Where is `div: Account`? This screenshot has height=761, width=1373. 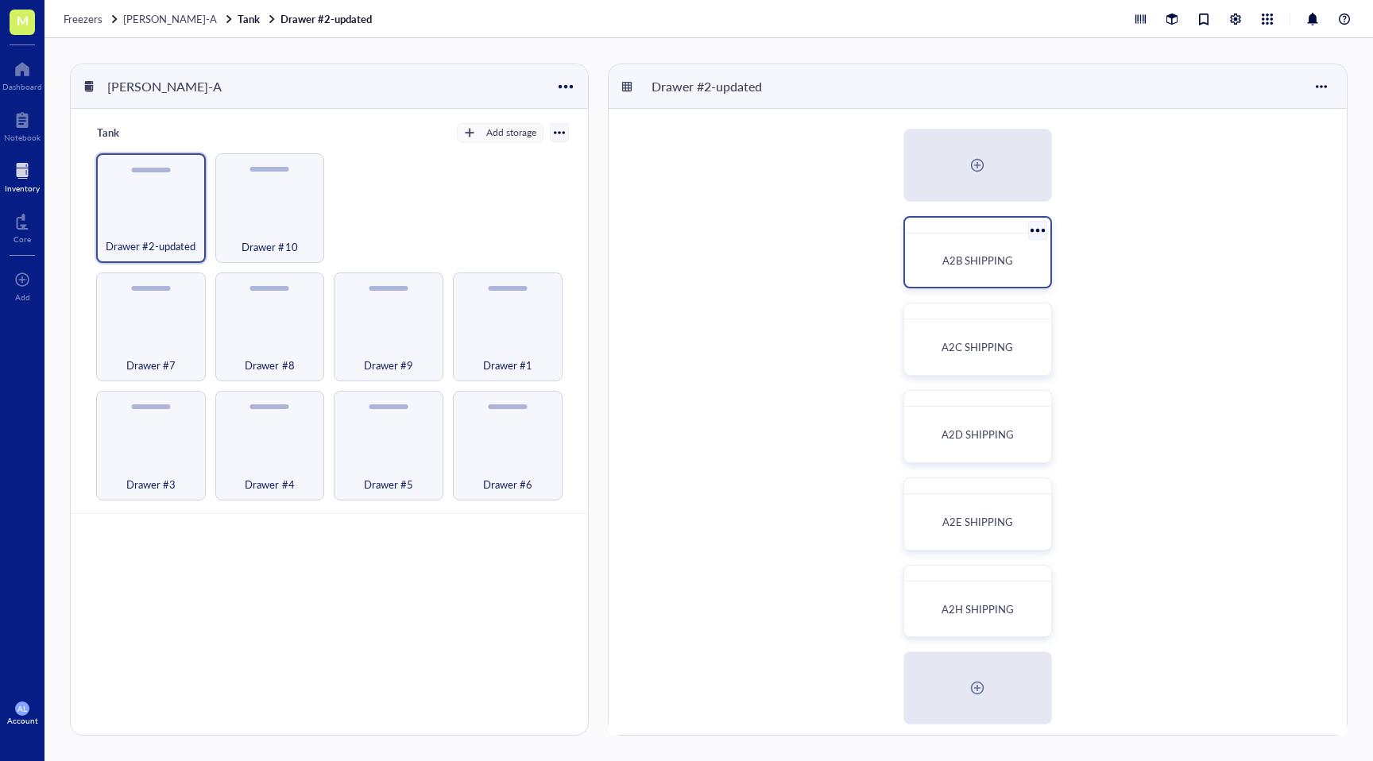
div: Account is located at coordinates (22, 720).